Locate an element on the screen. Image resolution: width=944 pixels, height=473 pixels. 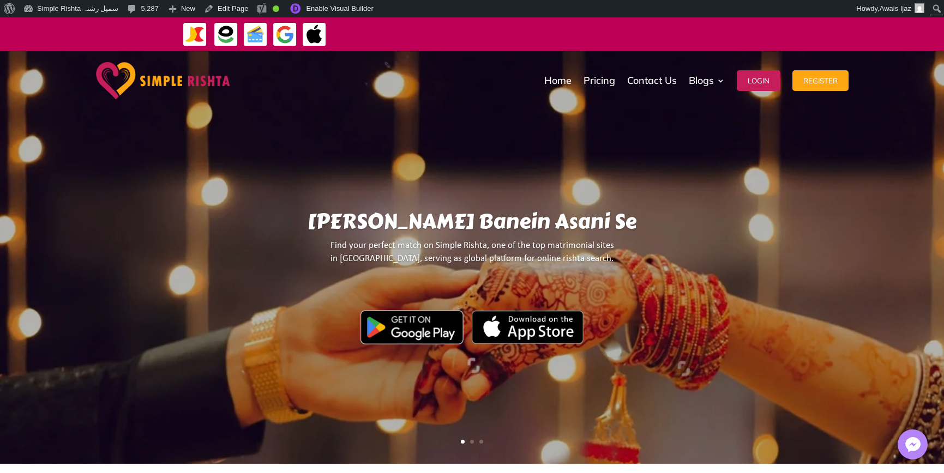
a: Pricing is located at coordinates (599, 81).